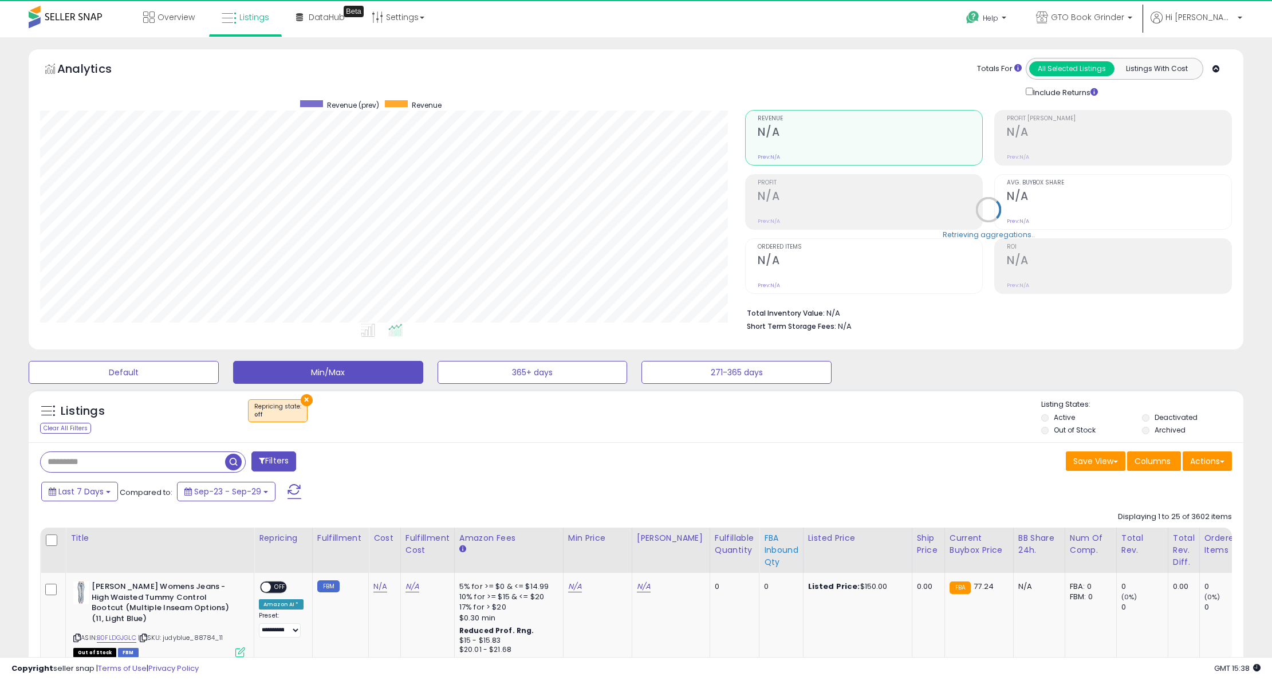 This screenshot has height=680, width=1272. What do you see at coordinates (1037, 586) in the screenshot?
I see `div: N/A` at bounding box center [1037, 586].